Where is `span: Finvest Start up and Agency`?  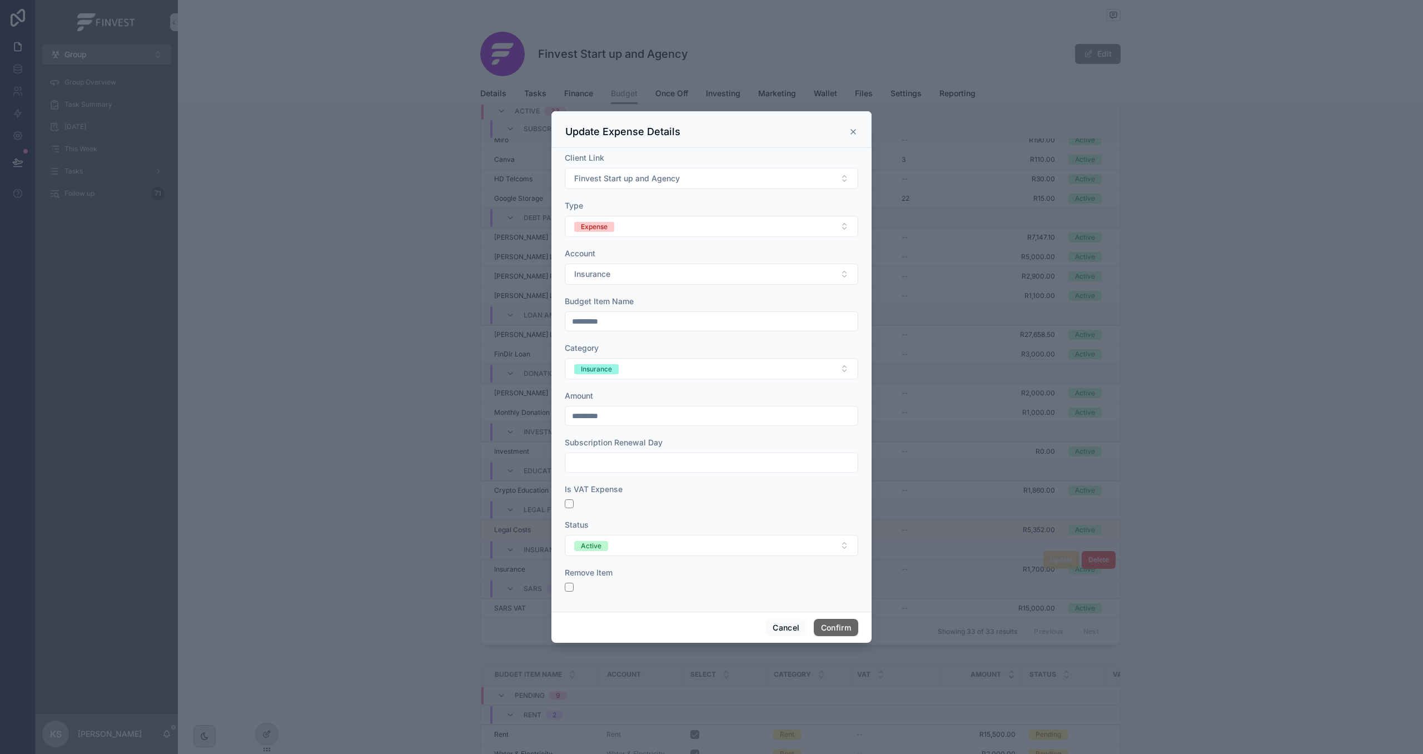
span: Finvest Start up and Agency is located at coordinates (627, 178).